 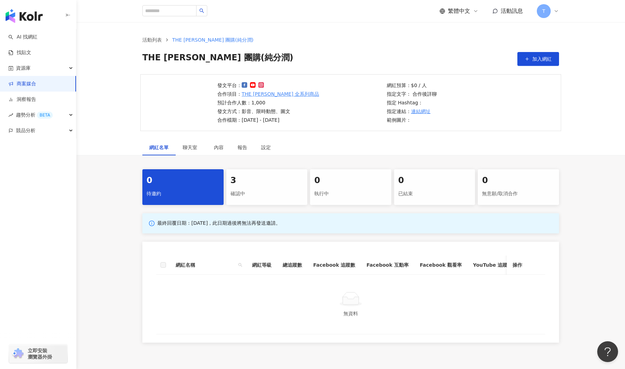 I want to click on span: 立即安裝 瀏覽器外掛, so click(x=40, y=354).